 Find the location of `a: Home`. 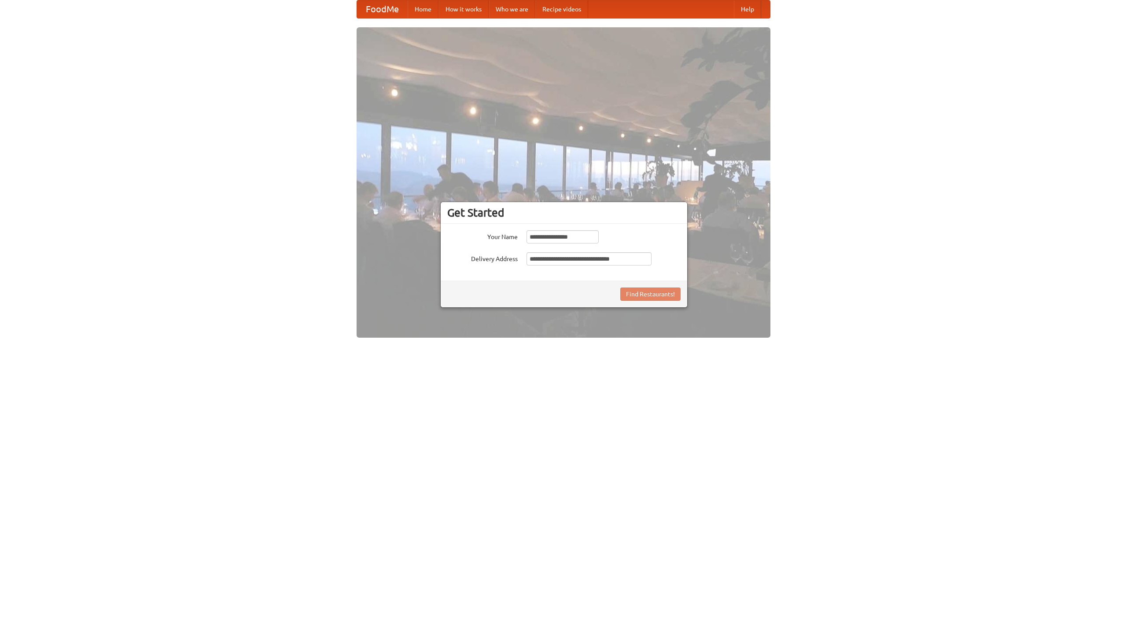

a: Home is located at coordinates (423, 9).